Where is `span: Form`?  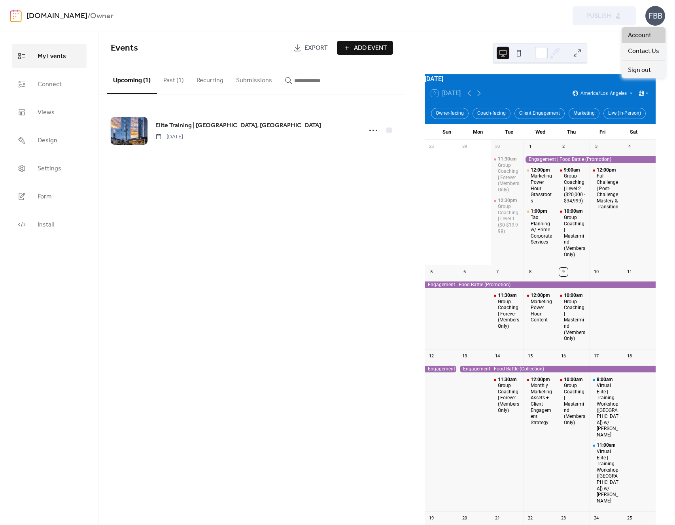 span: Form is located at coordinates (45, 196).